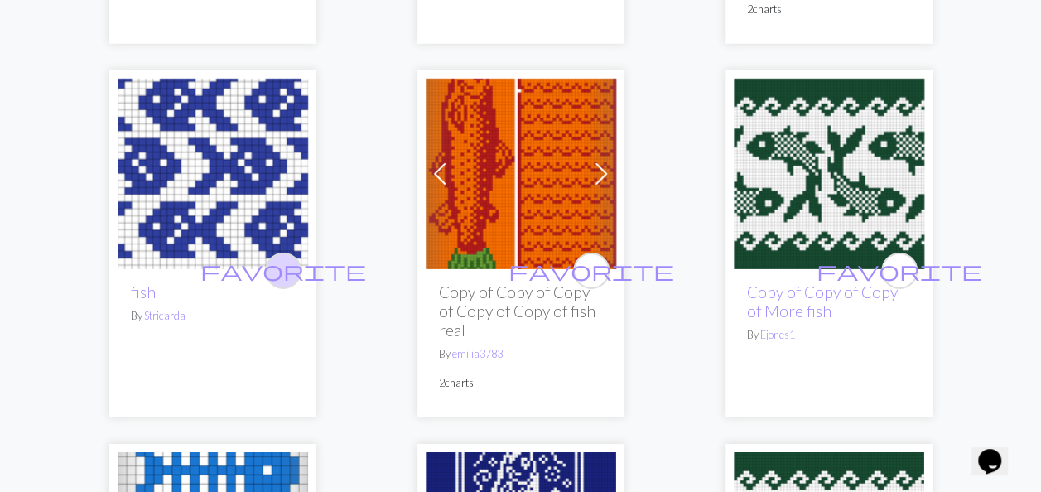 This screenshot has width=1041, height=492. Describe the element at coordinates (521, 171) in the screenshot. I see `a: fish real` at that location.